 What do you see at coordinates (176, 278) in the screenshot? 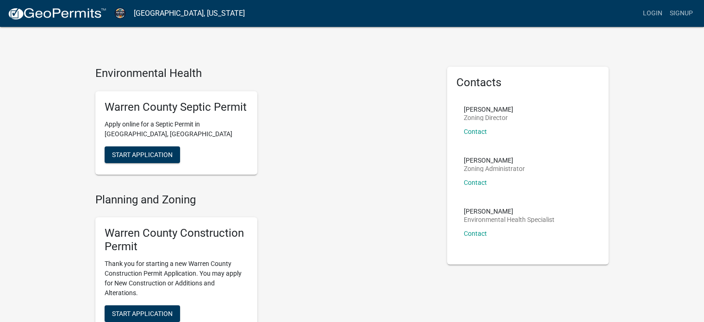
I see `p: Thank you for starting a new Warren County Construction Permit Application. You may apply for New...` at bounding box center [176, 278].